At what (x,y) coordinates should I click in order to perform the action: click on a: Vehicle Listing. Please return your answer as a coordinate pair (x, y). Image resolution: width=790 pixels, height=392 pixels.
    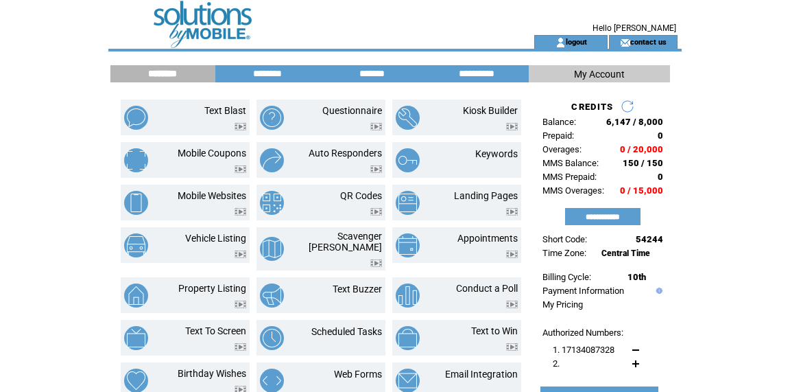
    Looking at the image, I should click on (215, 238).